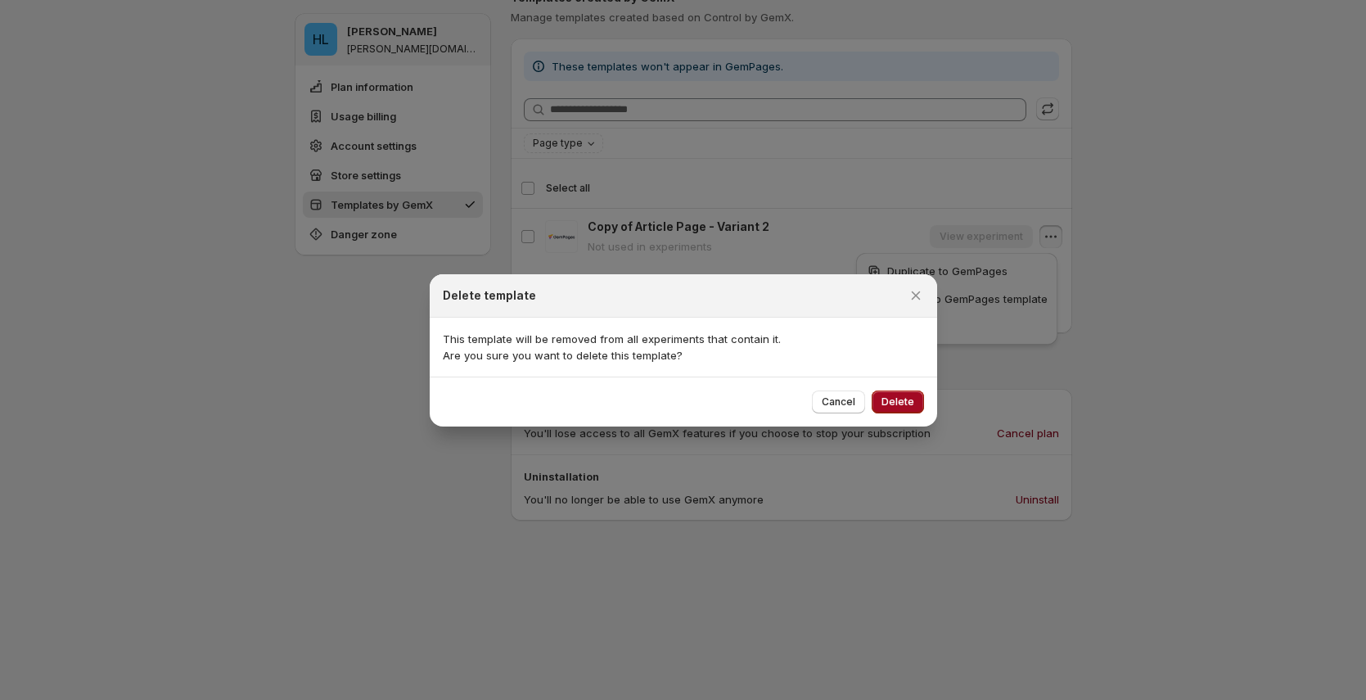 This screenshot has height=700, width=1366. What do you see at coordinates (489, 295) in the screenshot?
I see `h2: Delete template` at bounding box center [489, 295].